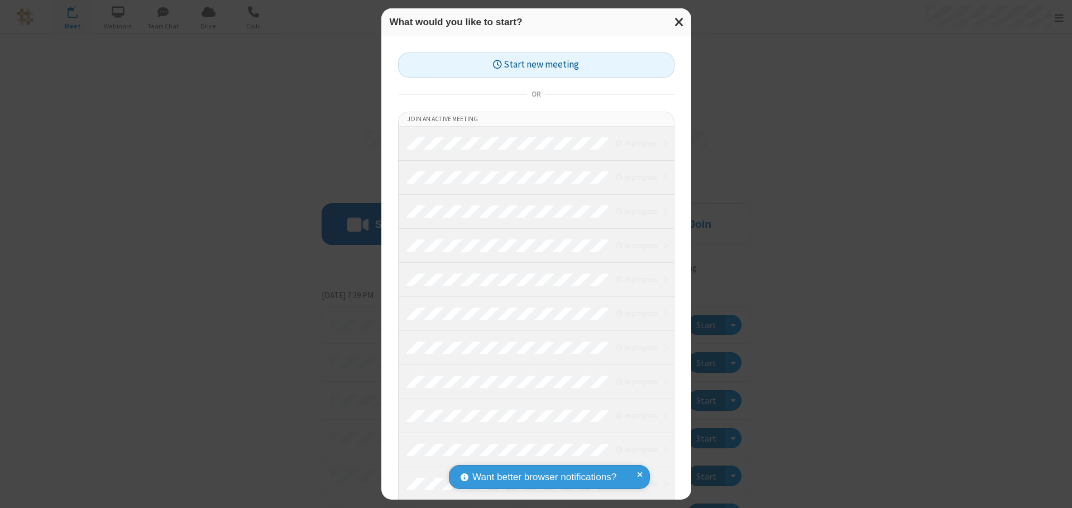  What do you see at coordinates (536, 119) in the screenshot?
I see `li: Join an active meeting` at bounding box center [536, 119].